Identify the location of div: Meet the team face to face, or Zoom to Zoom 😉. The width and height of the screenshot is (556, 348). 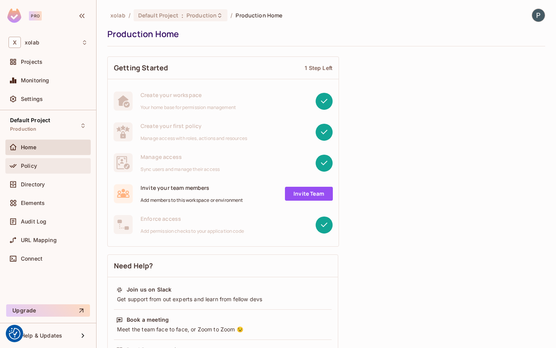
(223, 329).